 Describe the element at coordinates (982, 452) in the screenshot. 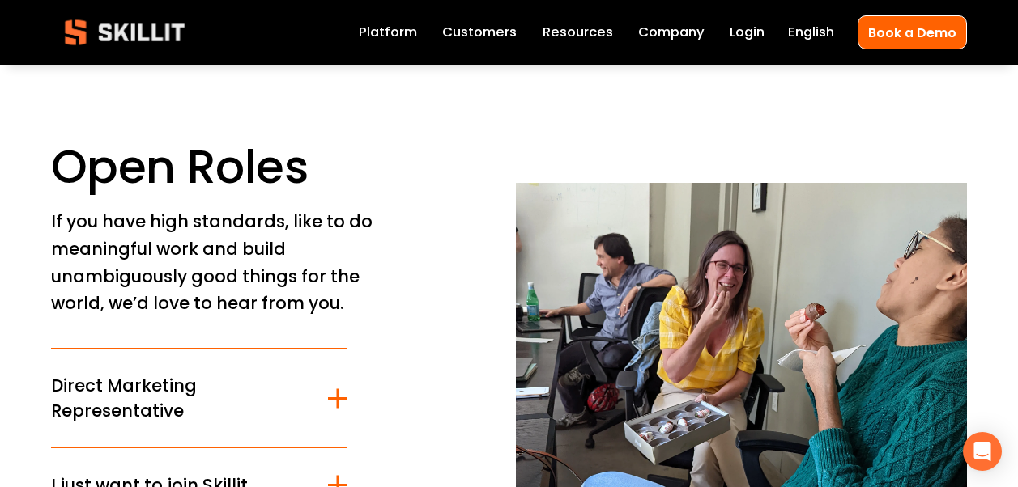

I see `div: Open Intercom Messenger` at that location.